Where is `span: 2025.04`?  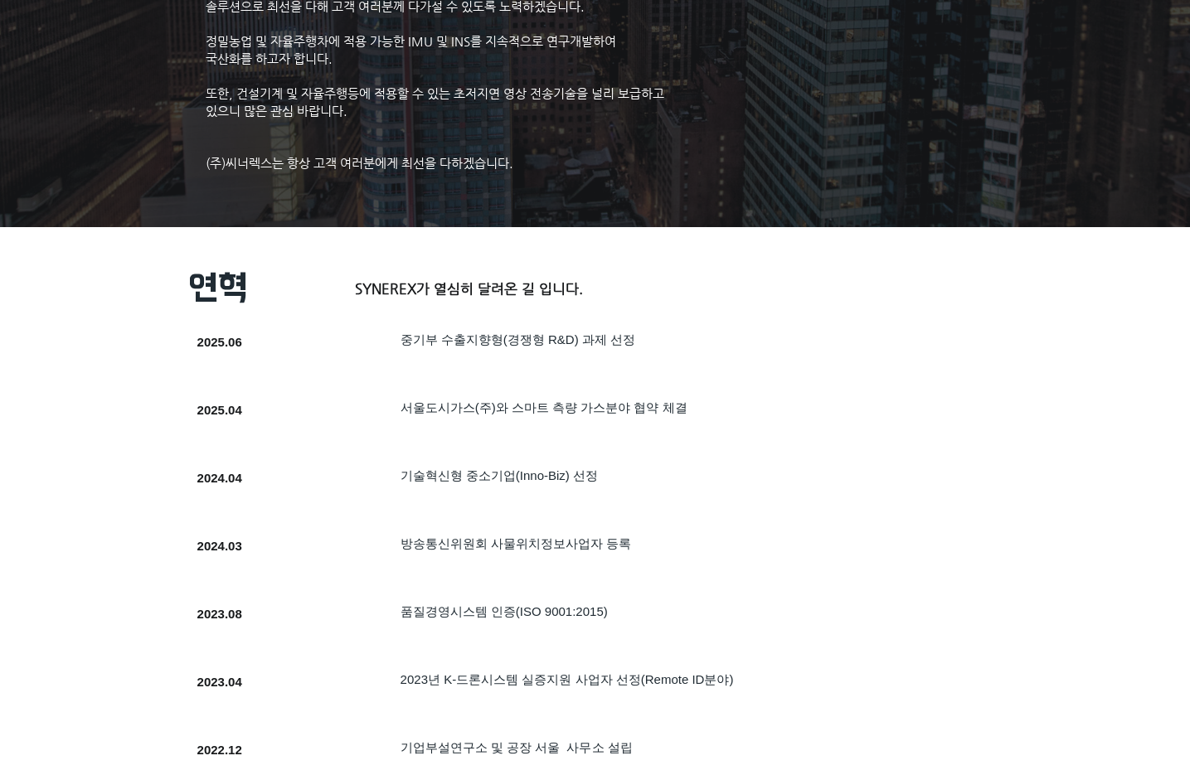 span: 2025.04 is located at coordinates (220, 410).